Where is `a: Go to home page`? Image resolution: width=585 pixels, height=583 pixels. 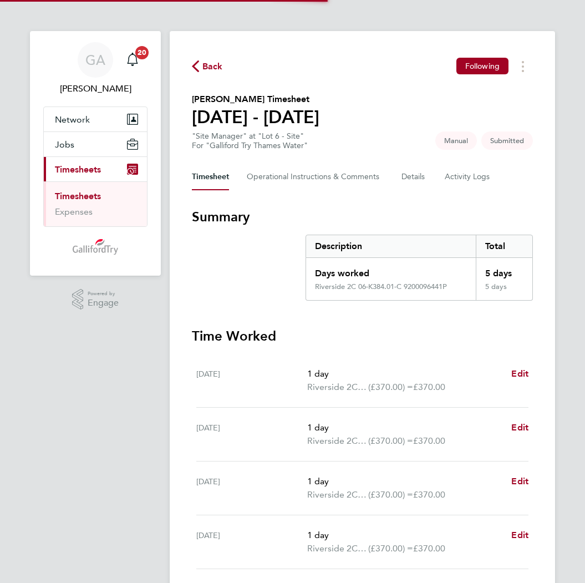 a: Go to home page is located at coordinates (95, 247).